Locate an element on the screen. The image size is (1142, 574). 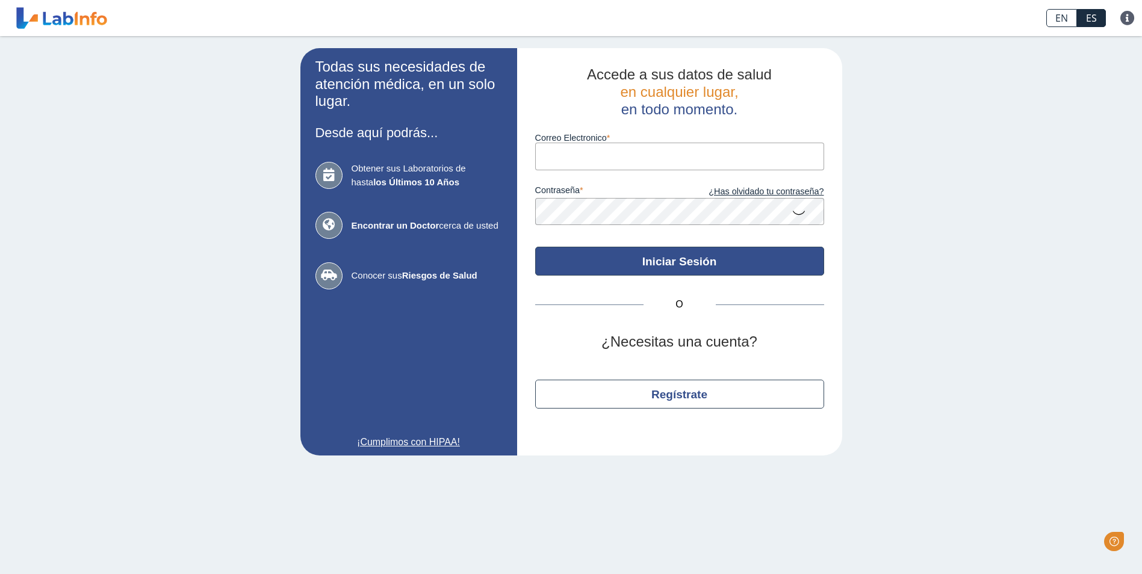
b: los Últimos 10 Años is located at coordinates (416, 182).